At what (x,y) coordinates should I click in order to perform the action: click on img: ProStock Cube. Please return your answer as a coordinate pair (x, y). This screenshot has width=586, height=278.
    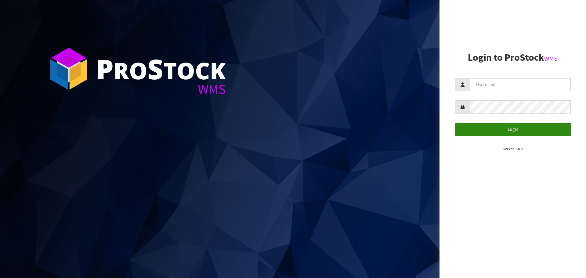
    Looking at the image, I should click on (69, 69).